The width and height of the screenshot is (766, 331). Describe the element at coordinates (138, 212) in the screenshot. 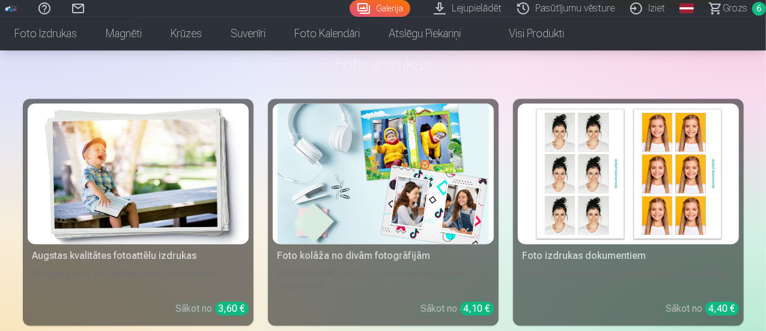

I see `a: Augstas kvalitātes fotoattēlu izdrukasAugstas kvalitātes fotoattēlu izdrukas210 gsm papīrs, piesā...` at that location.